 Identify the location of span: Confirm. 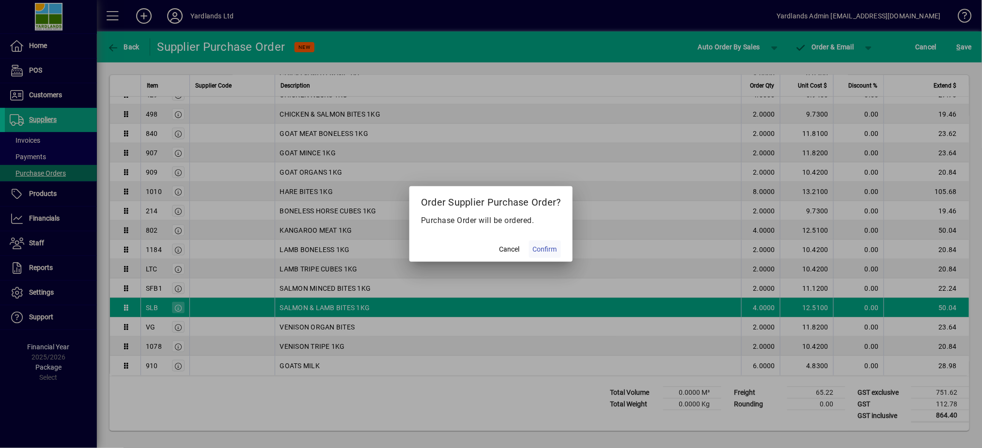
(545, 249).